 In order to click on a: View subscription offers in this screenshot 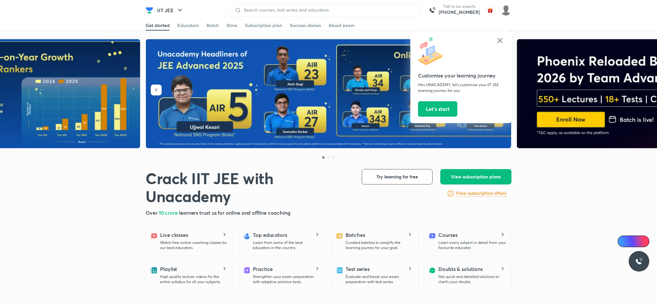, I will do `click(481, 194)`.